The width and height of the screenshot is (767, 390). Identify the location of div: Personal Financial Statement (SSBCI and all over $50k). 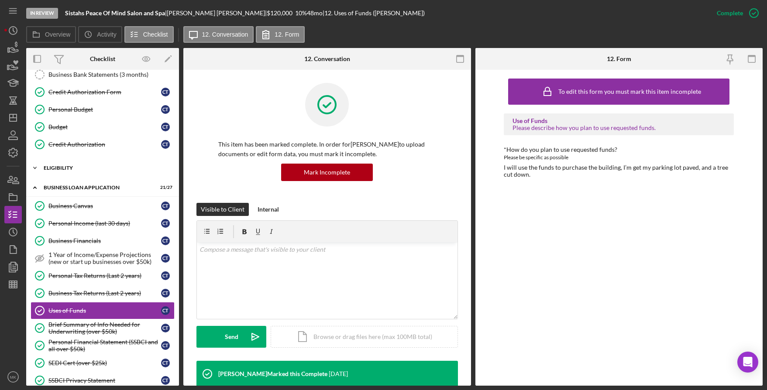
(105, 346).